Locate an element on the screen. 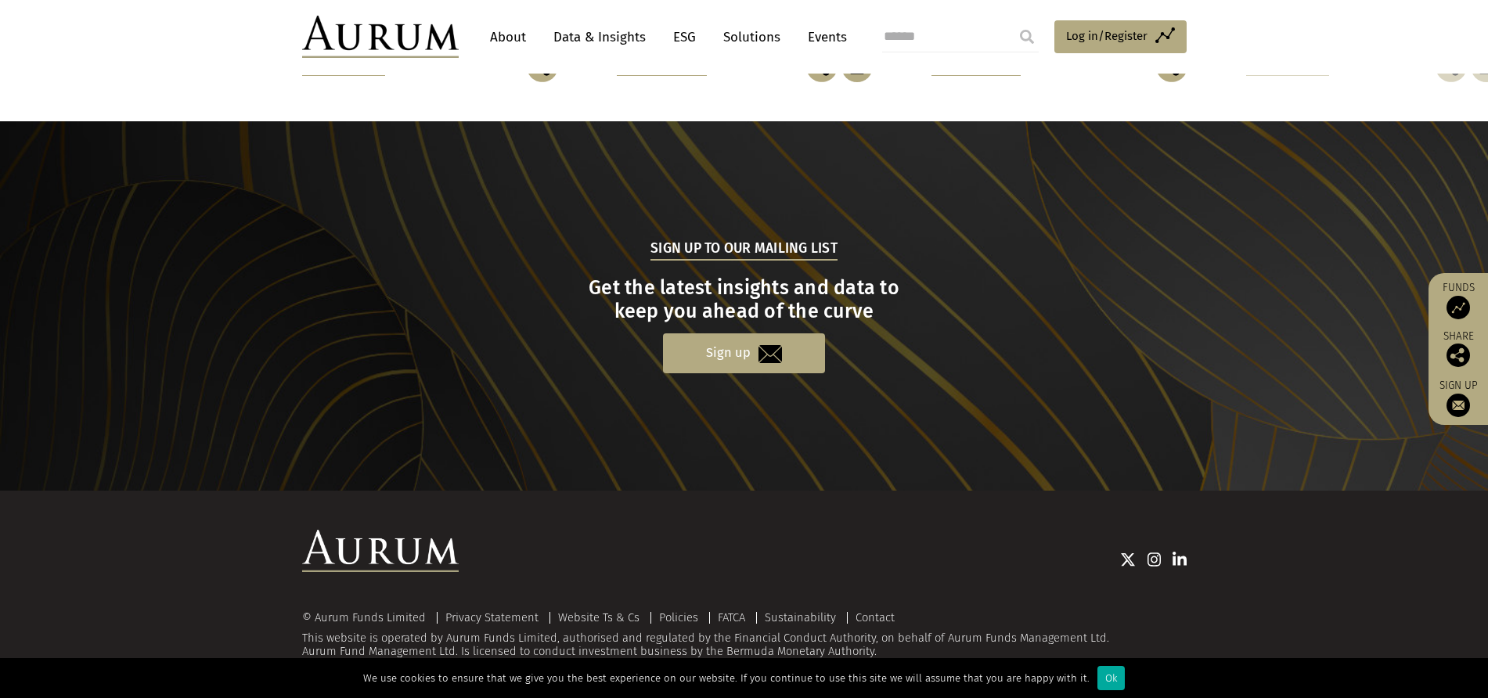 This screenshot has width=1488, height=698. div: This website is operated by Aurum Funds Limited, authorised and regulated by the Financial Conduc... is located at coordinates (744, 635).